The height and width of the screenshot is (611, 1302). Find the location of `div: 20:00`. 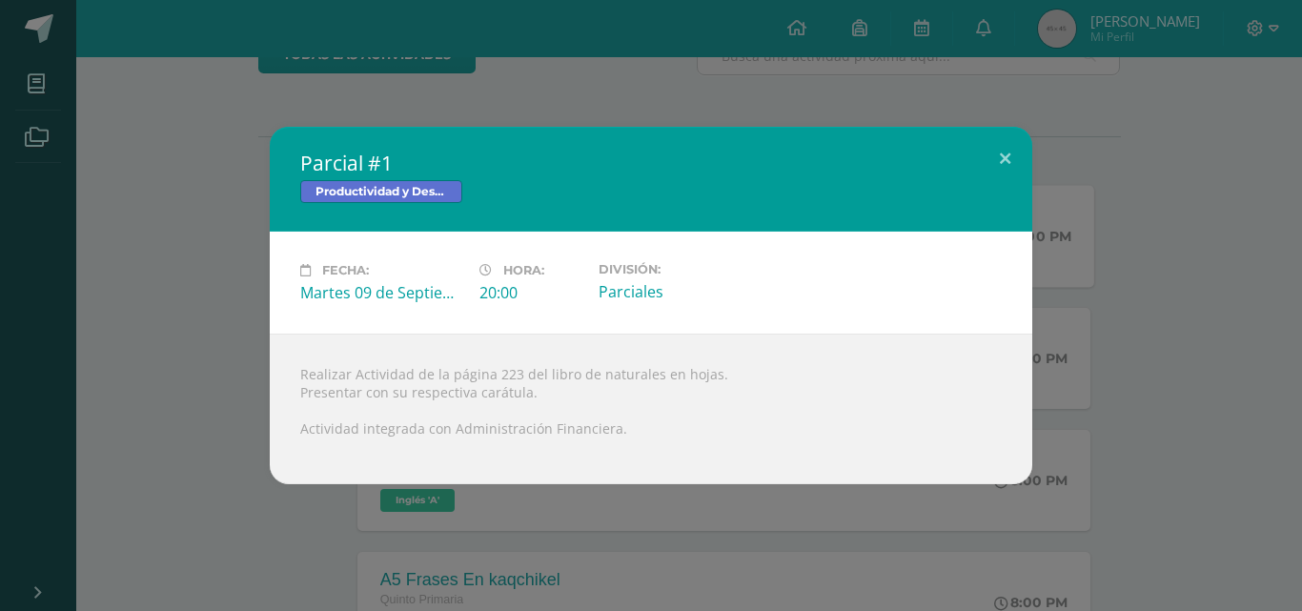

div: 20:00 is located at coordinates (531, 293).